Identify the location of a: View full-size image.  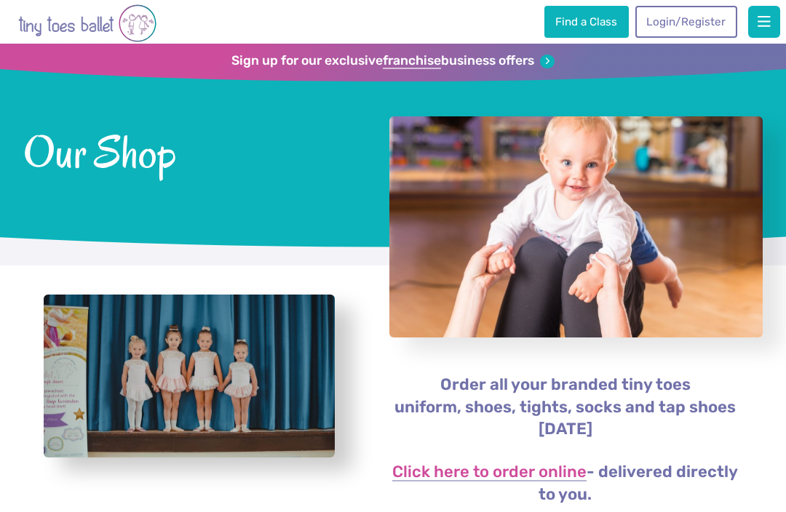
(189, 376).